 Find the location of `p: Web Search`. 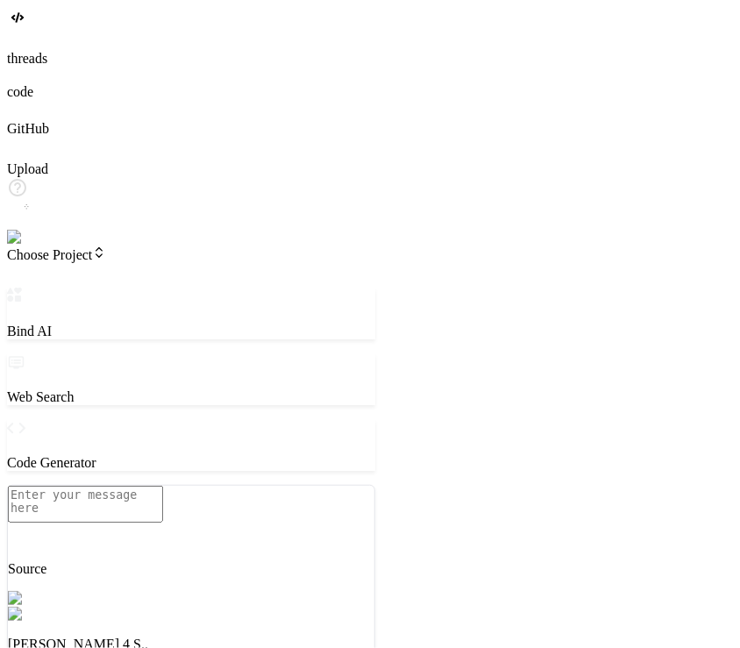

p: Web Search is located at coordinates (191, 397).